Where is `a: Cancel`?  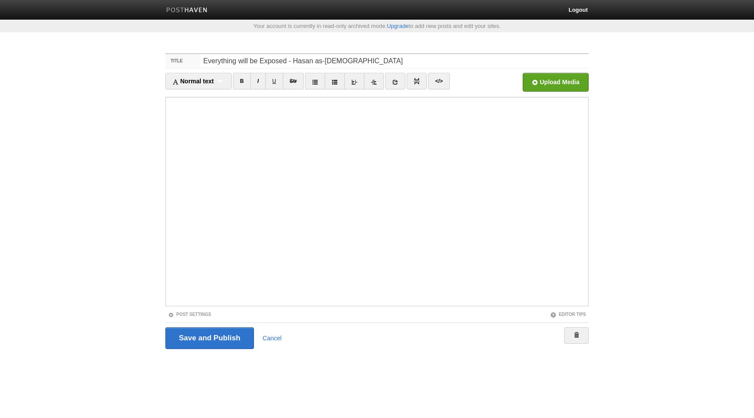
a: Cancel is located at coordinates (272, 338).